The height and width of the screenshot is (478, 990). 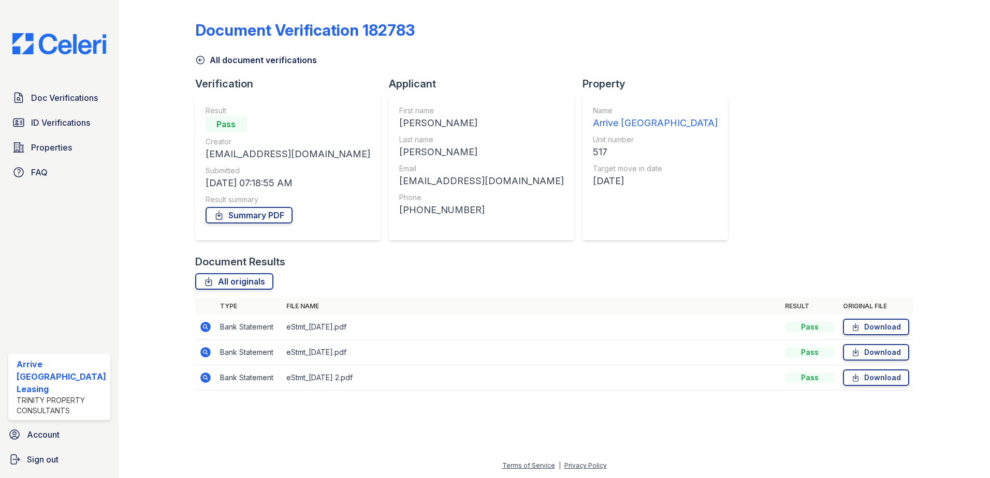 I want to click on a: Sign out, so click(x=59, y=460).